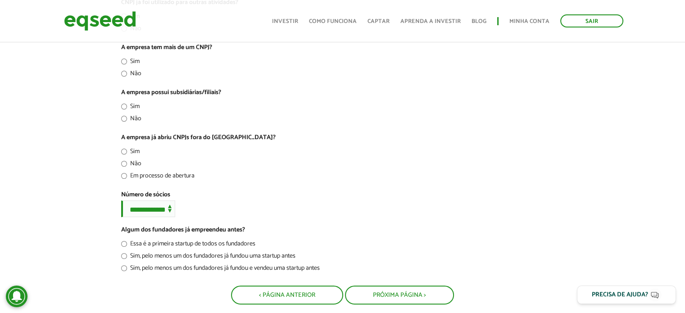 The image size is (685, 313). I want to click on label: Número de sócios, so click(145, 195).